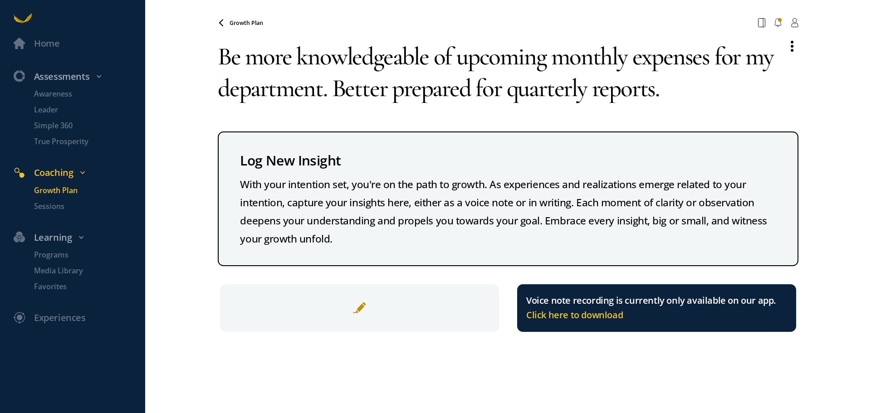 Image resolution: width=871 pixels, height=413 pixels. Describe the element at coordinates (83, 206) in the screenshot. I see `a: Sessions` at that location.